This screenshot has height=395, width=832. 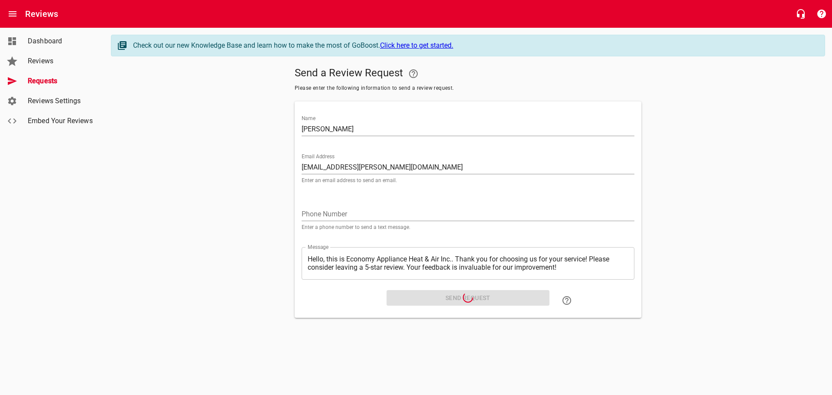 What do you see at coordinates (61, 81) in the screenshot?
I see `span: Requests` at bounding box center [61, 81].